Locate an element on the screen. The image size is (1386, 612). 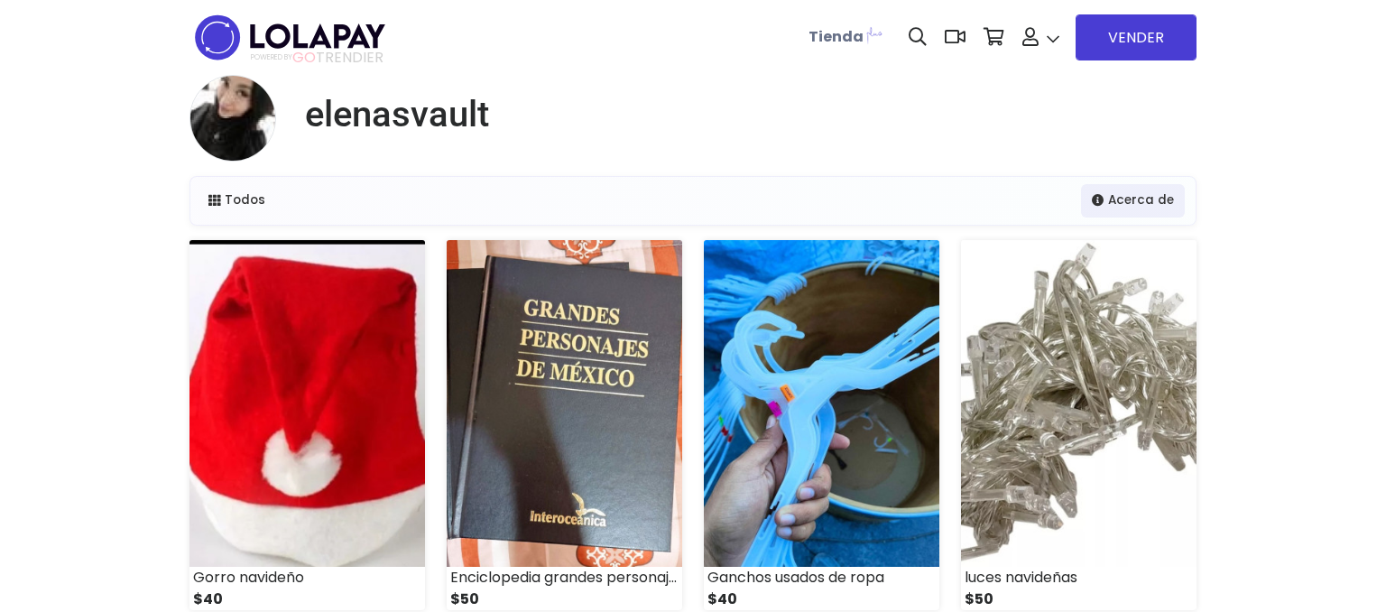
div: Ganchos usados de ropa is located at coordinates (821, 577).